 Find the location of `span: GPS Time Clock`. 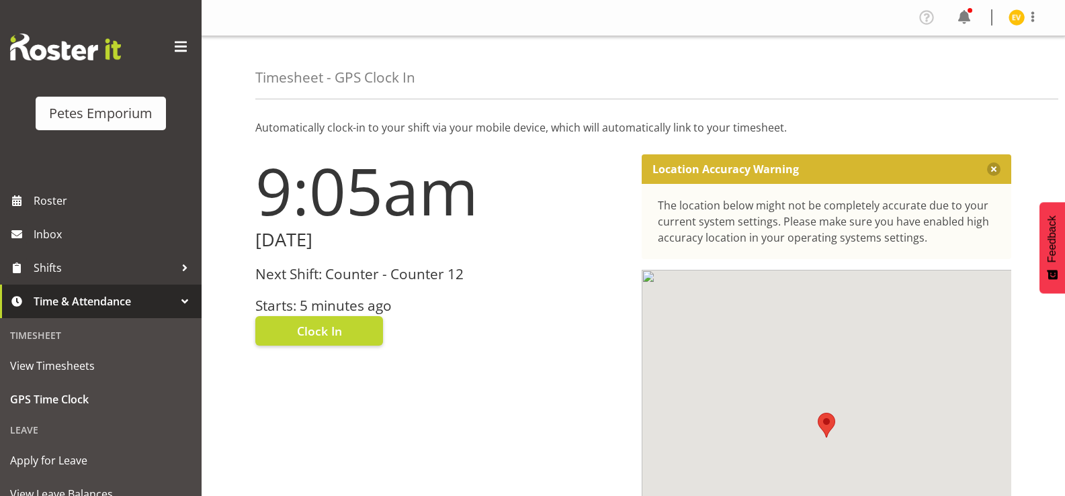

span: GPS Time Clock is located at coordinates (101, 400).